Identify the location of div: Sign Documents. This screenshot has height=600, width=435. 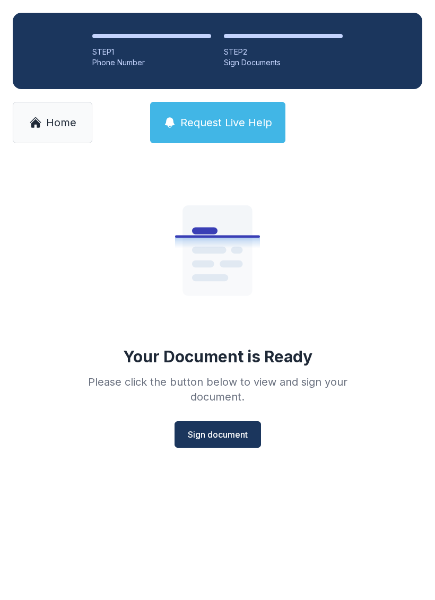
(283, 63).